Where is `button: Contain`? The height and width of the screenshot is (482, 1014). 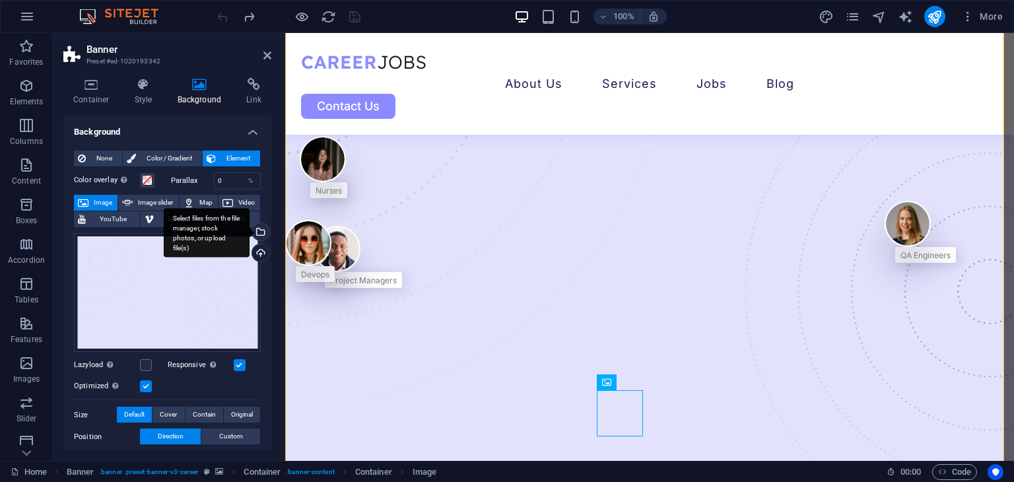
button: Contain is located at coordinates (204, 415).